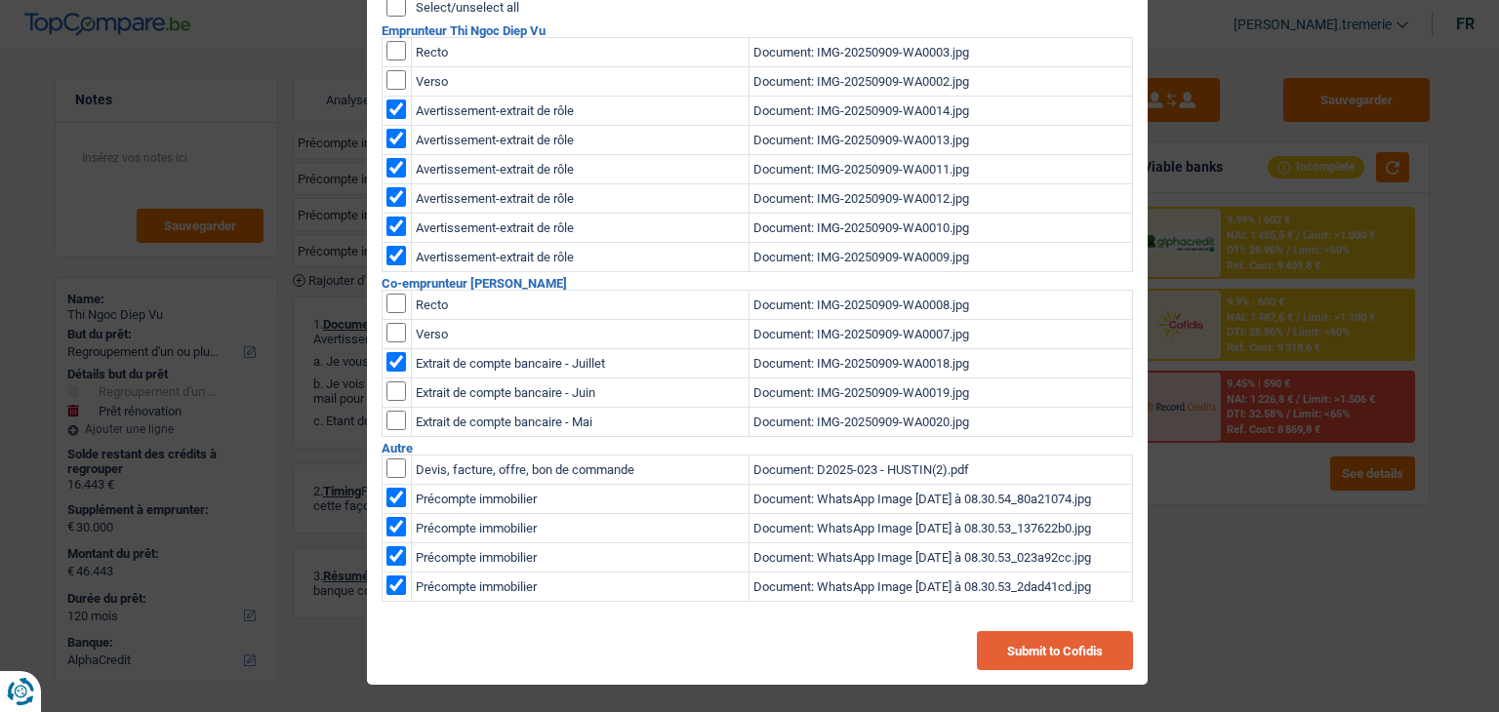 Image resolution: width=1499 pixels, height=712 pixels. What do you see at coordinates (940, 393) in the screenshot?
I see `td: Document: IMG-20250909-WA0019.jpg` at bounding box center [940, 393].